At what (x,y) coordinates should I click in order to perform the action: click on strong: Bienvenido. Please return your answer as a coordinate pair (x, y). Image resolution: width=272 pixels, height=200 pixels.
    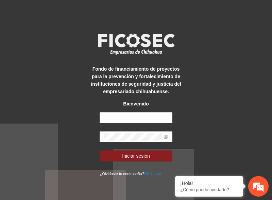
    Looking at the image, I should click on (136, 104).